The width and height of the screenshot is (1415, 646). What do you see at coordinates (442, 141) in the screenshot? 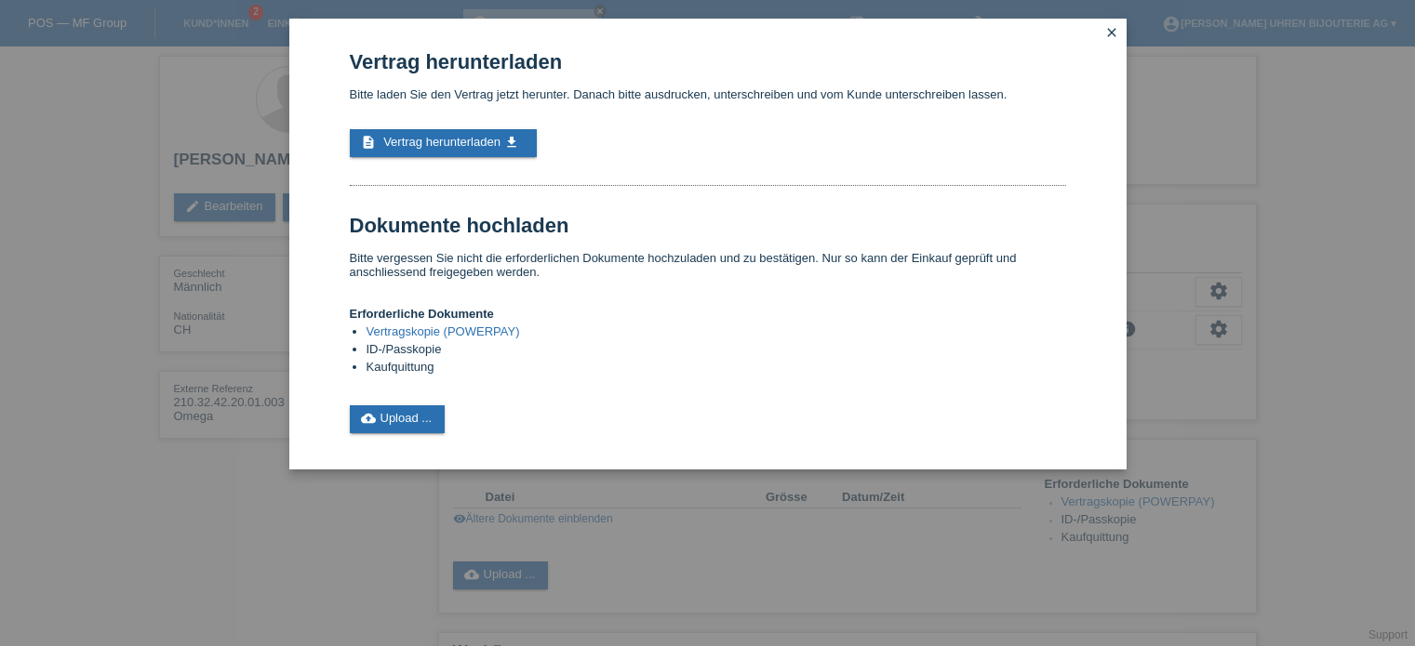
I see `span: Vertrag herunterladen` at bounding box center [442, 141].